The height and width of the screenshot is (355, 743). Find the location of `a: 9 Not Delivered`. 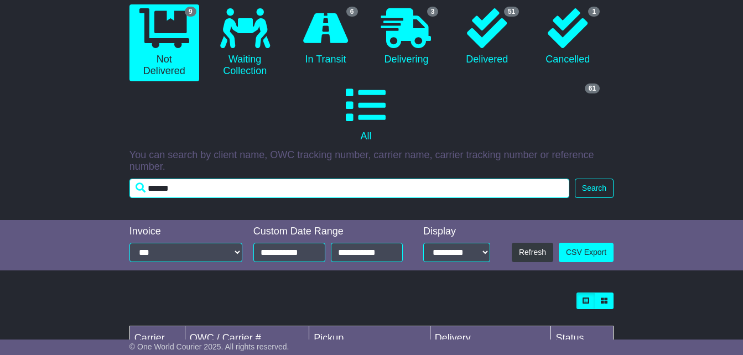

a: 9 Not Delivered is located at coordinates (164, 43).